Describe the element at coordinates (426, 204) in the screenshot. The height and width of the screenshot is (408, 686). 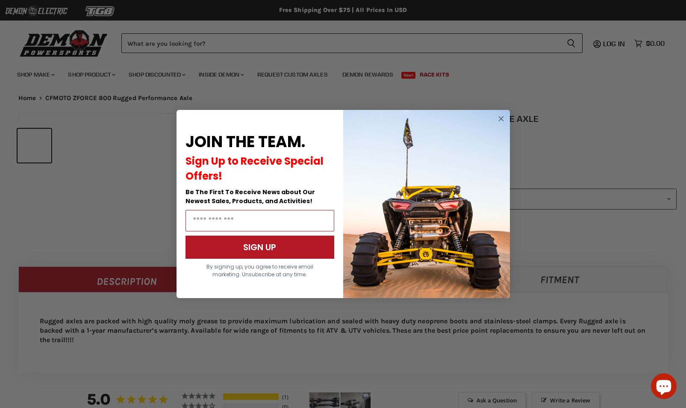
I see `img: a9095488-b6e7-41ba-879d-588abfab540b.jpeg` at that location.